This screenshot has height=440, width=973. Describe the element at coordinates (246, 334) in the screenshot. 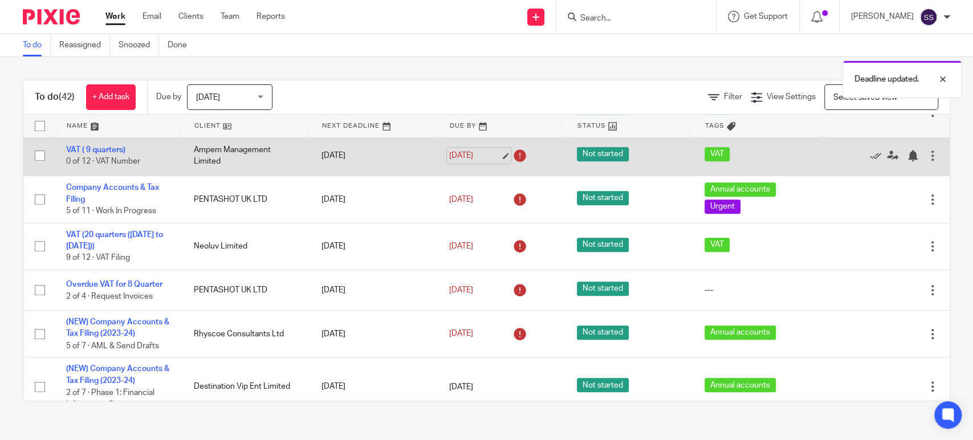

I see `td: Rhyscoe Consultants Ltd` at that location.